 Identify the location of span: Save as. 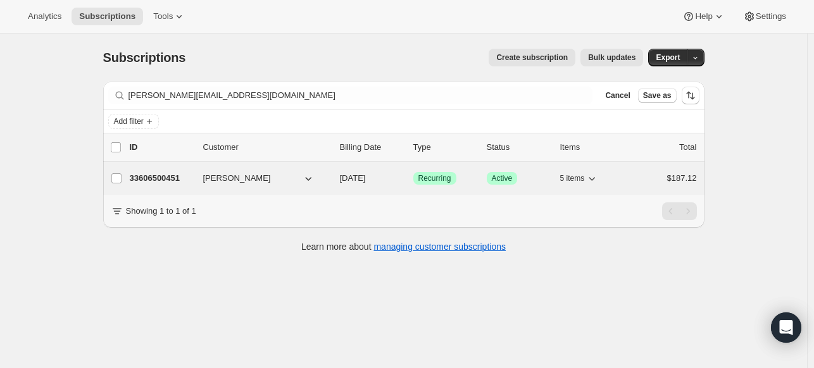
(657, 96).